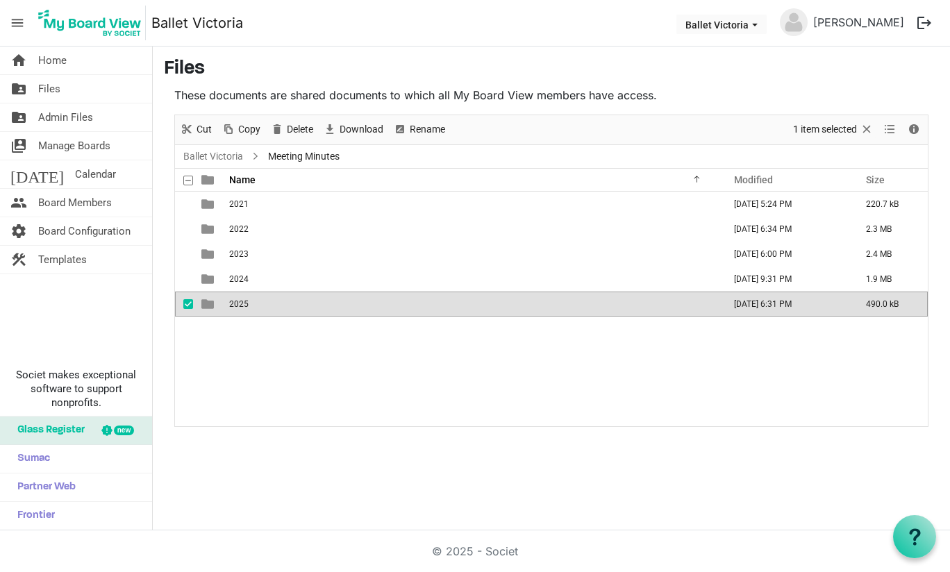  Describe the element at coordinates (300, 129) in the screenshot. I see `span: Delete` at that location.